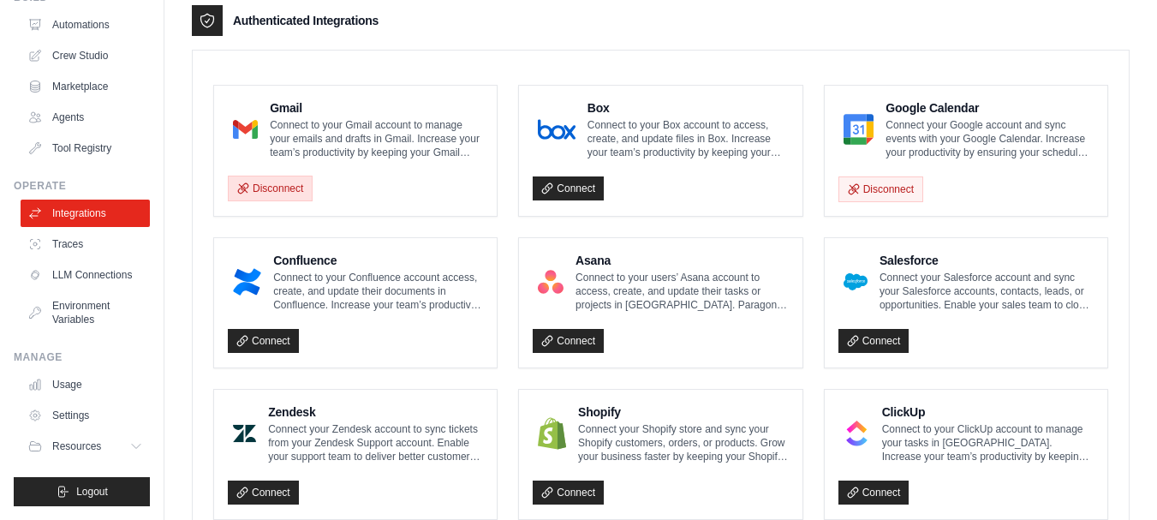 Image resolution: width=1157 pixels, height=520 pixels. Describe the element at coordinates (247, 282) in the screenshot. I see `img: Confluence Logo` at that location.